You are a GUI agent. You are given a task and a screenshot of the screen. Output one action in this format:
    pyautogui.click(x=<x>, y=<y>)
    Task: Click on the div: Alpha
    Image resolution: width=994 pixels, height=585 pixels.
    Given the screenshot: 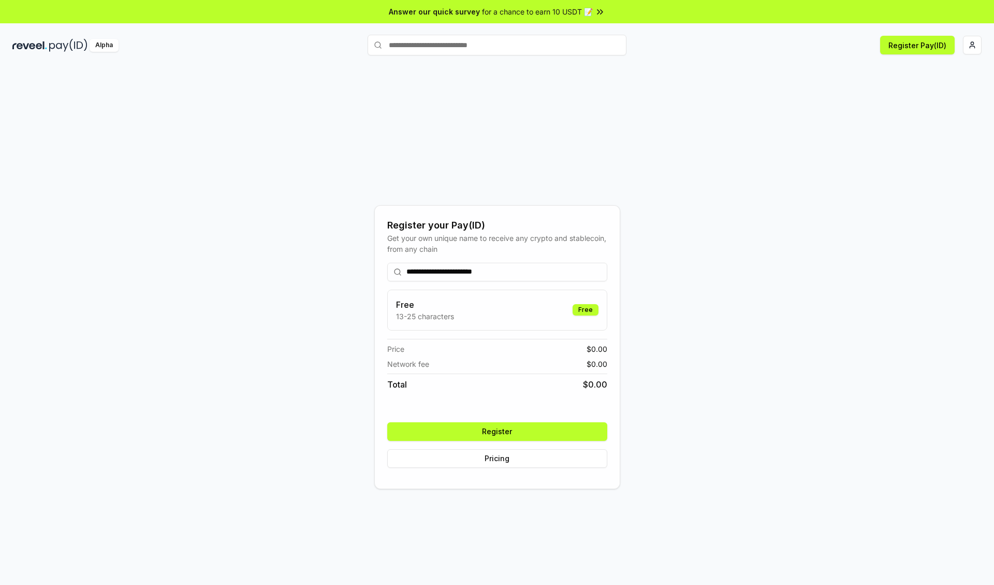 What is the action you would take?
    pyautogui.click(x=104, y=45)
    